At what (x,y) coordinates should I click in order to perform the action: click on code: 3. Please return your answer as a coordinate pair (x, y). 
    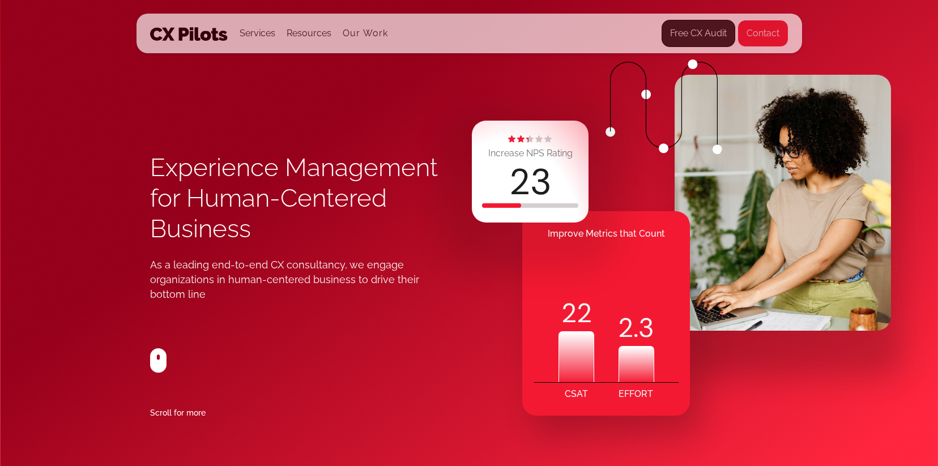
    Looking at the image, I should click on (647, 328).